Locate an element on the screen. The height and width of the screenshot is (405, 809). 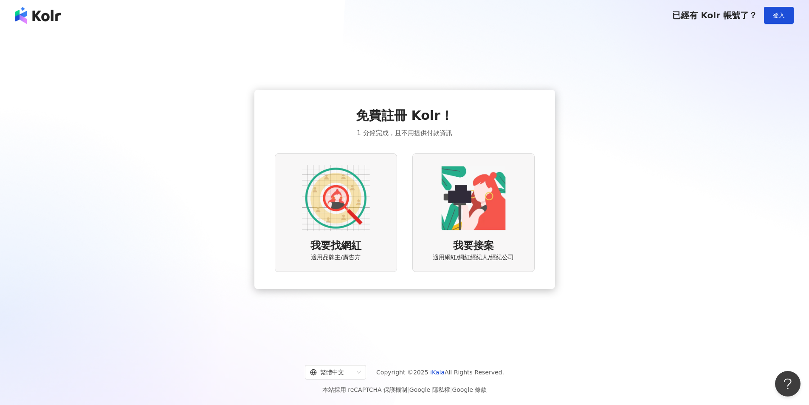
span: 我要找網紅 is located at coordinates (336, 246).